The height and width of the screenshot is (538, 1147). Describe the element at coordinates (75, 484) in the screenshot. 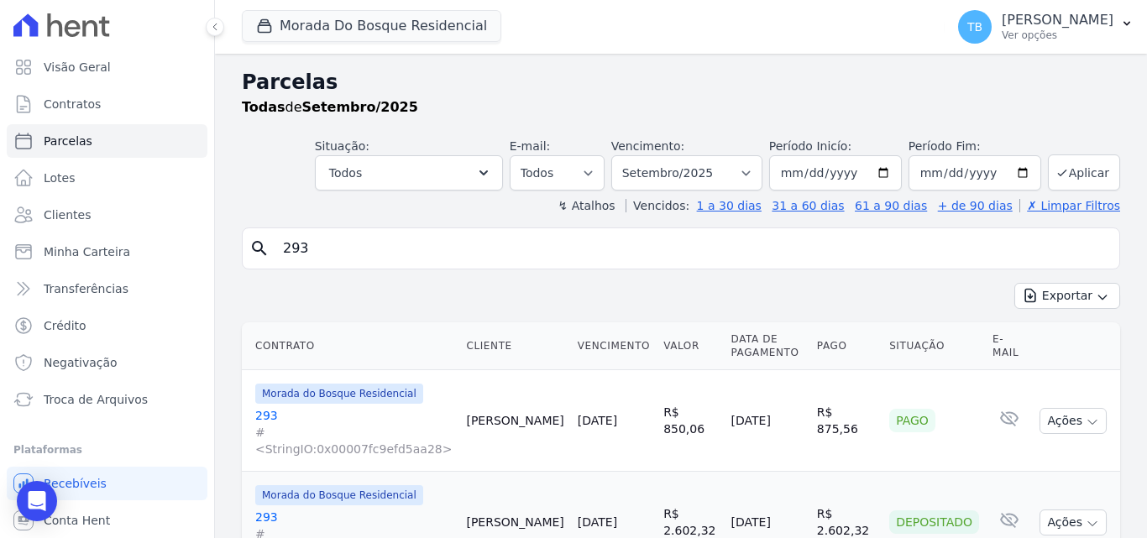

I see `span: Recebíveis` at that location.